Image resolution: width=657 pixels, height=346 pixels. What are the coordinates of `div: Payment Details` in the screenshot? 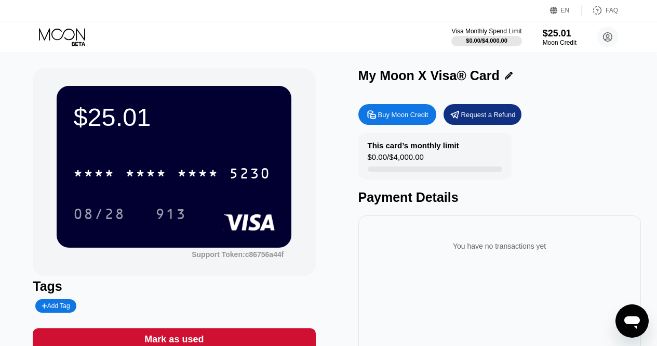 It's located at (500, 197).